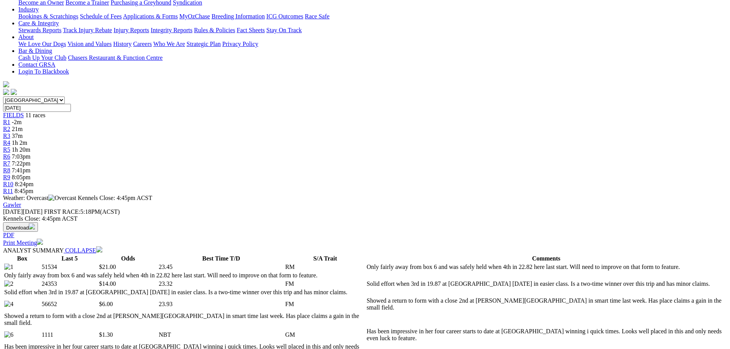 Image resolution: width=730 pixels, height=349 pixels. Describe the element at coordinates (21, 156) in the screenshot. I see `span: 7:03pm` at that location.